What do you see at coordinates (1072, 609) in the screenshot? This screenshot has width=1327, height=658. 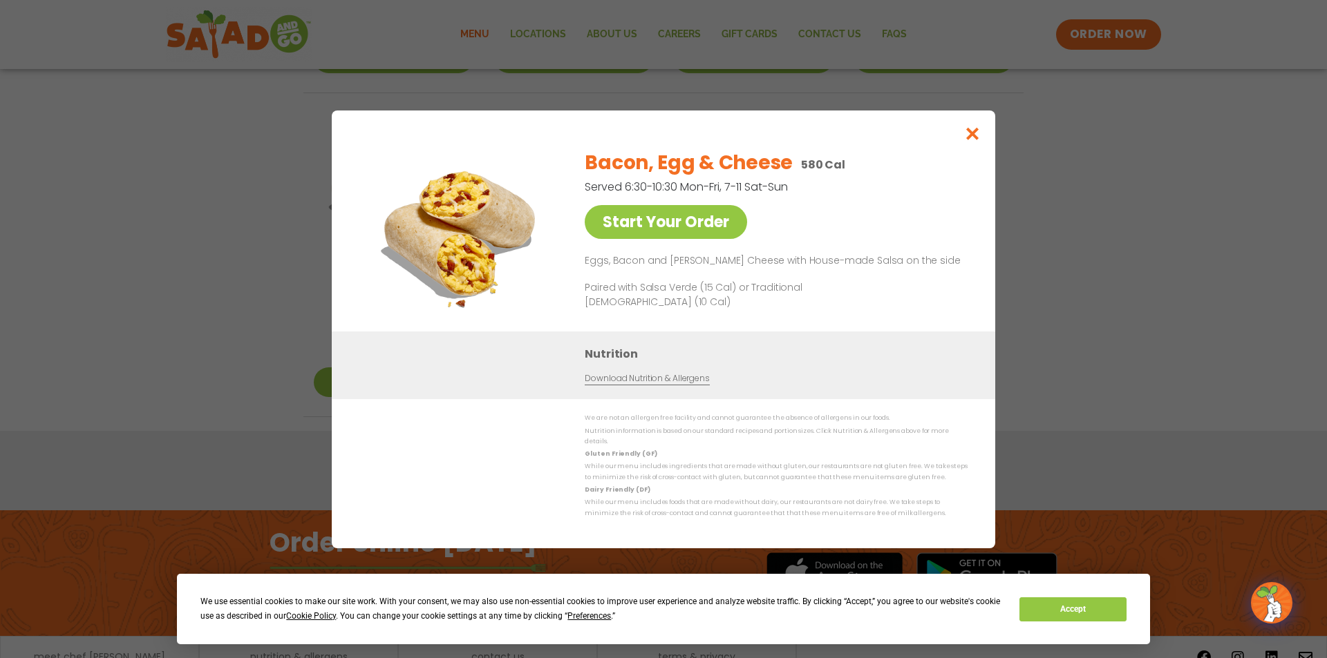 I see `button: Accept` at bounding box center [1072, 609].